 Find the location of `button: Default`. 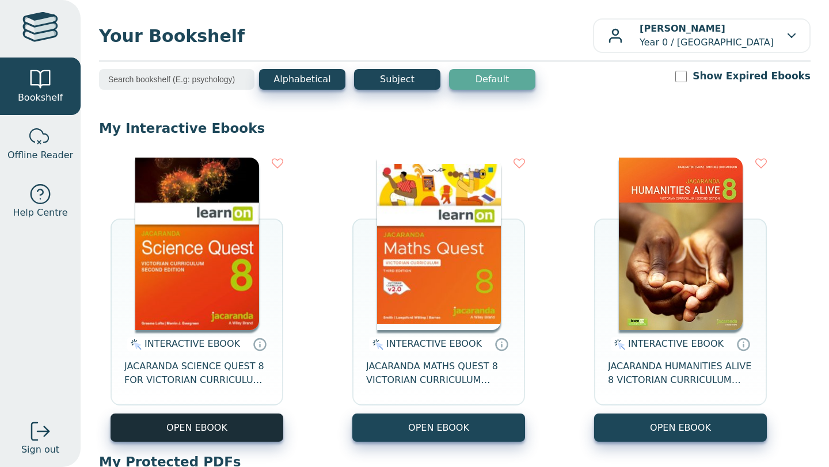

button: Default is located at coordinates (492, 79).